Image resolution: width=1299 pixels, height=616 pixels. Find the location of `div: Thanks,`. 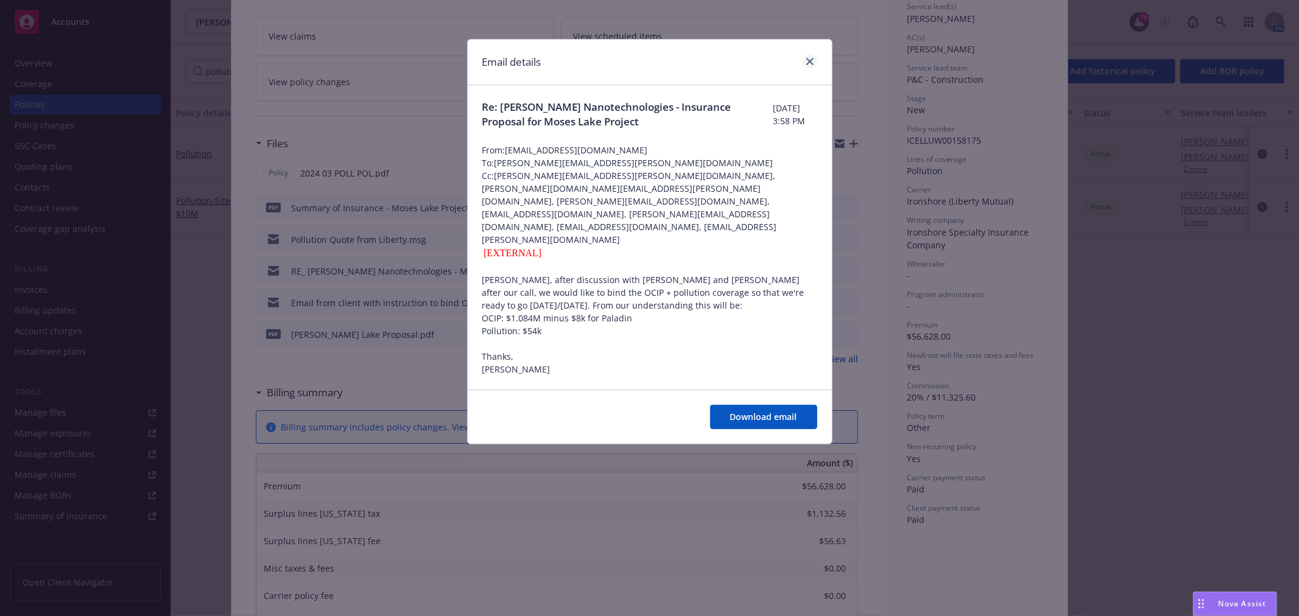

div: Thanks, is located at coordinates (650, 356).